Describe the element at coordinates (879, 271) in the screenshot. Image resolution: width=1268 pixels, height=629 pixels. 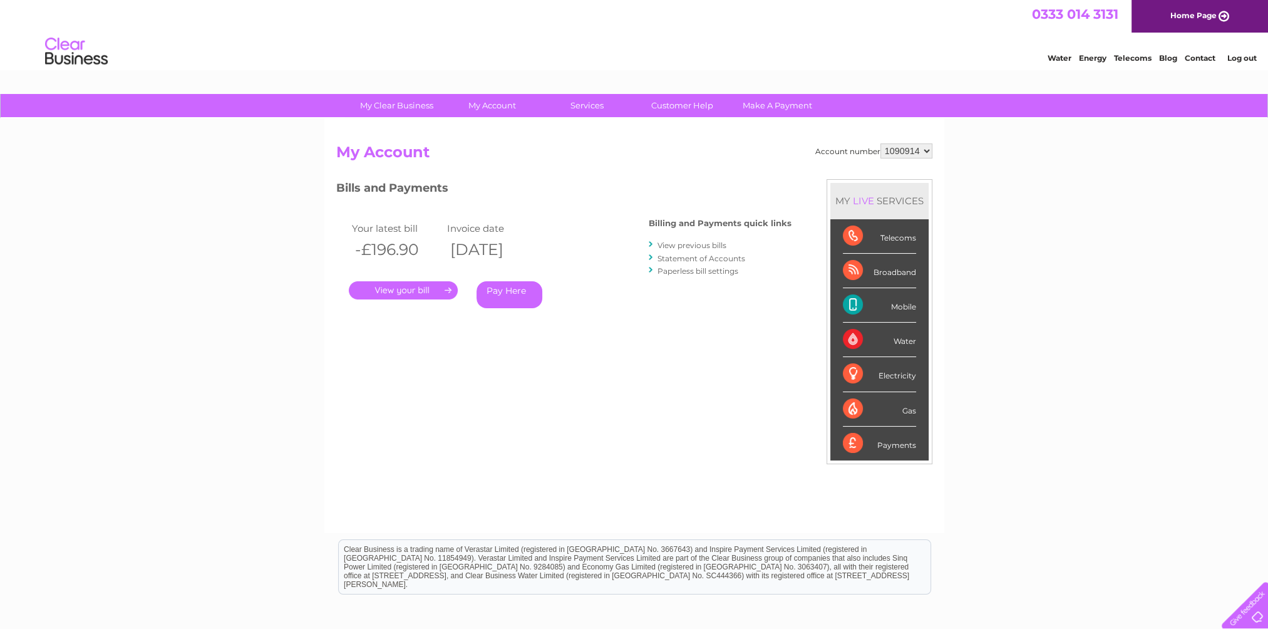
I see `div: Broadband` at that location.